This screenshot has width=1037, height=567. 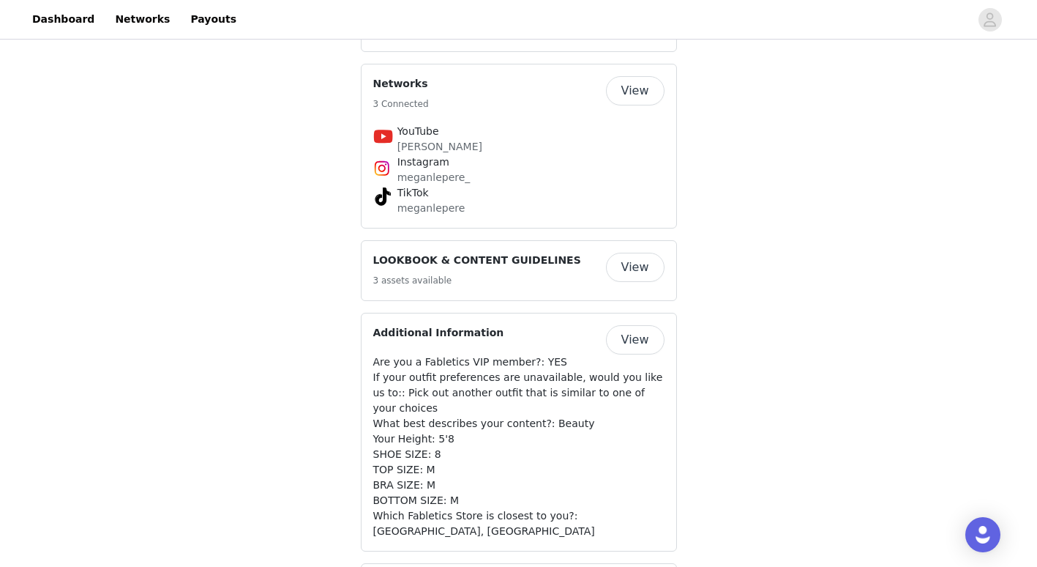 I want to click on a: Networks, so click(x=142, y=19).